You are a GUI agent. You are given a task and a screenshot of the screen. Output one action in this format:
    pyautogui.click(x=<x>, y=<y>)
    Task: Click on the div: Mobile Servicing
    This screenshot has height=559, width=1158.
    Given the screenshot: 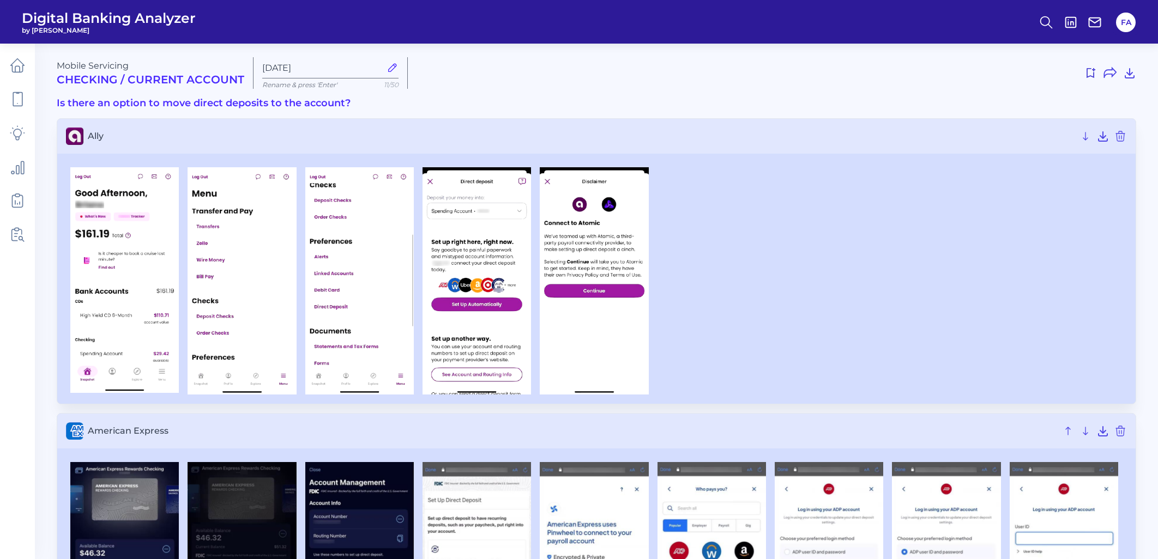 What is the action you would take?
    pyautogui.click(x=150, y=73)
    